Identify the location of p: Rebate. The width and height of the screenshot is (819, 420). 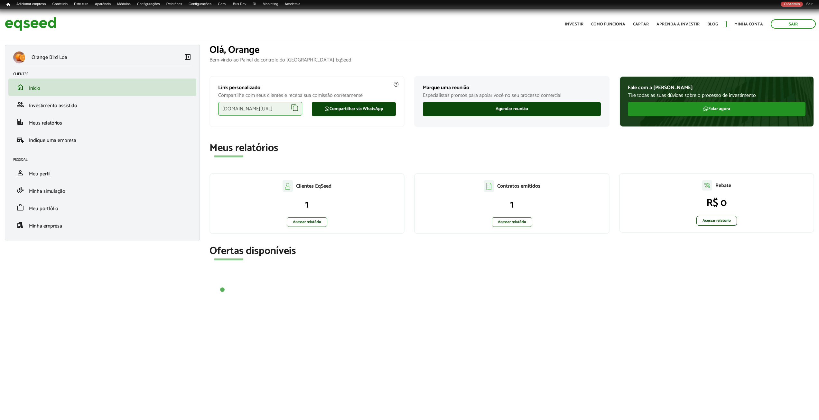
(723, 185).